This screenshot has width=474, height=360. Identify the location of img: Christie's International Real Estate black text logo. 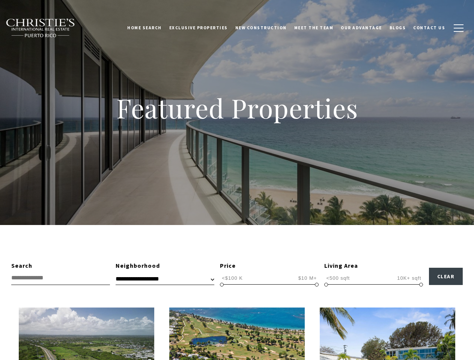
(41, 28).